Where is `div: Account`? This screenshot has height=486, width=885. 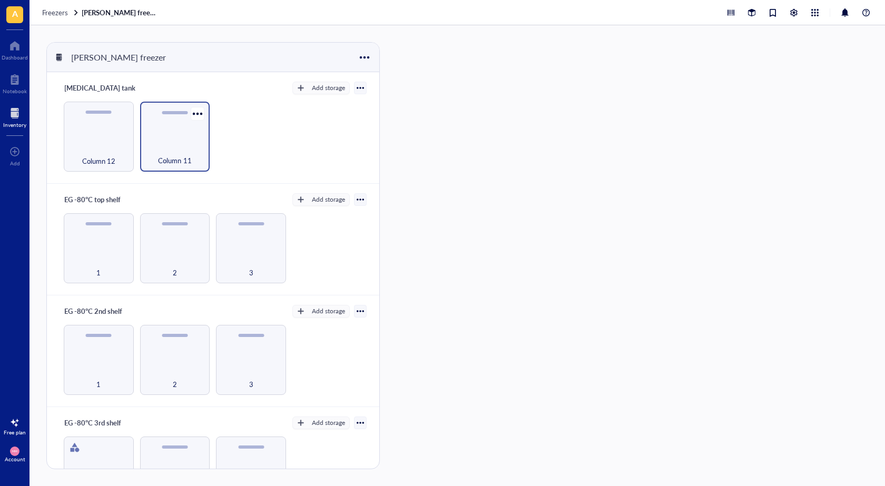 div: Account is located at coordinates (15, 459).